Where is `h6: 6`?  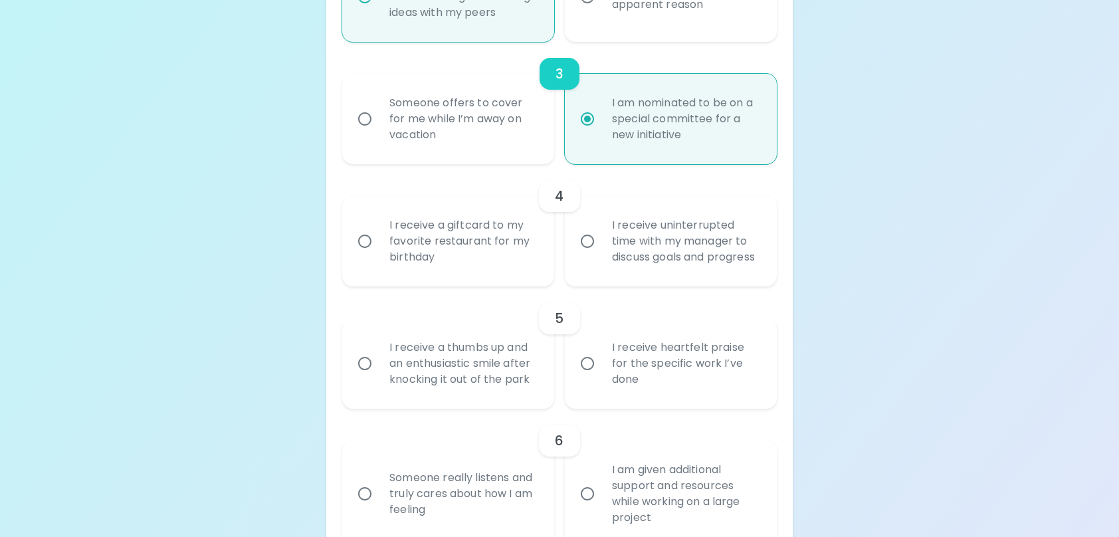
h6: 6 is located at coordinates (559, 441).